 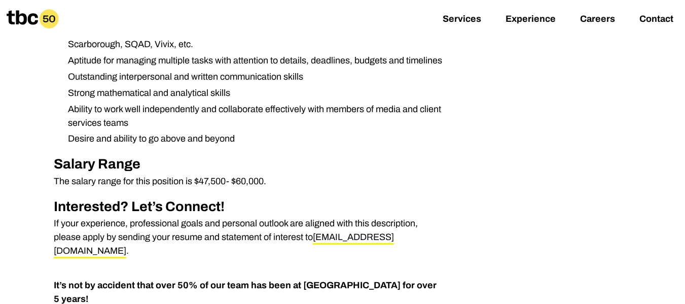 What do you see at coordinates (598, 20) in the screenshot?
I see `a: Careers` at bounding box center [598, 20].